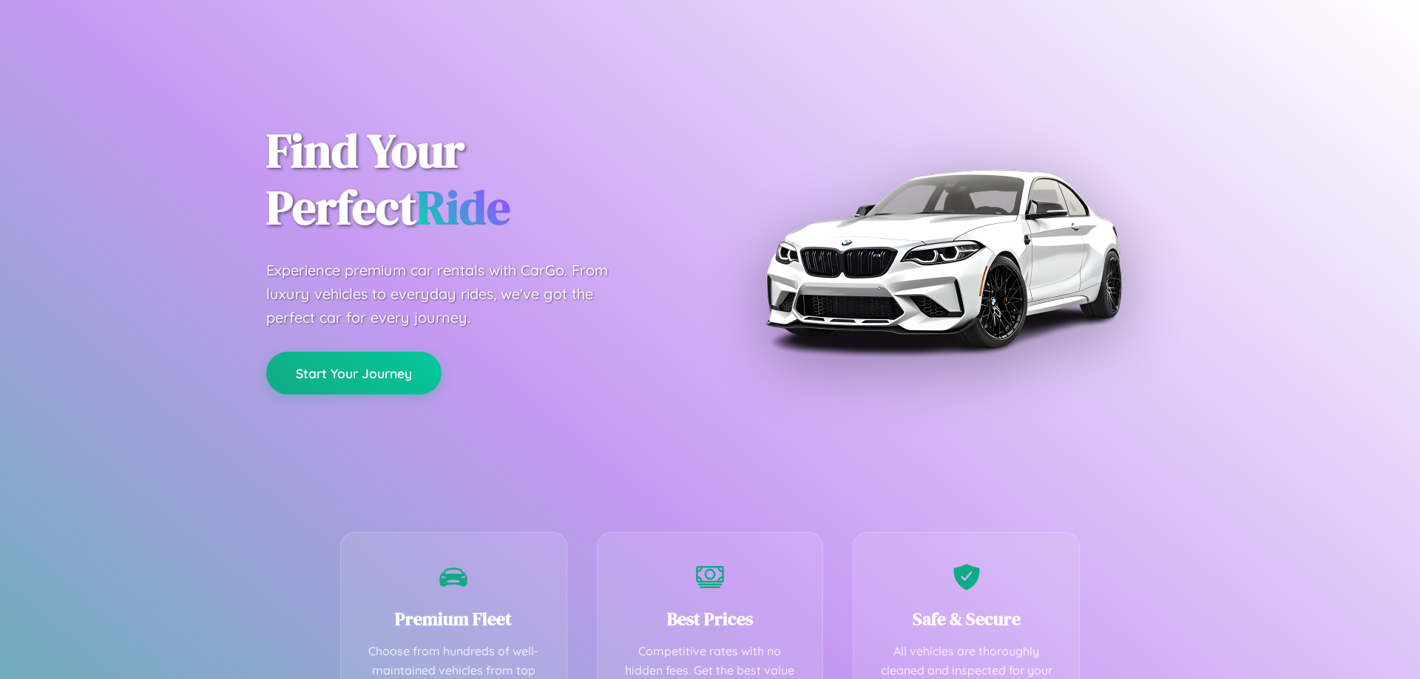 This screenshot has height=679, width=1420. I want to click on button: Start Your Journey, so click(353, 373).